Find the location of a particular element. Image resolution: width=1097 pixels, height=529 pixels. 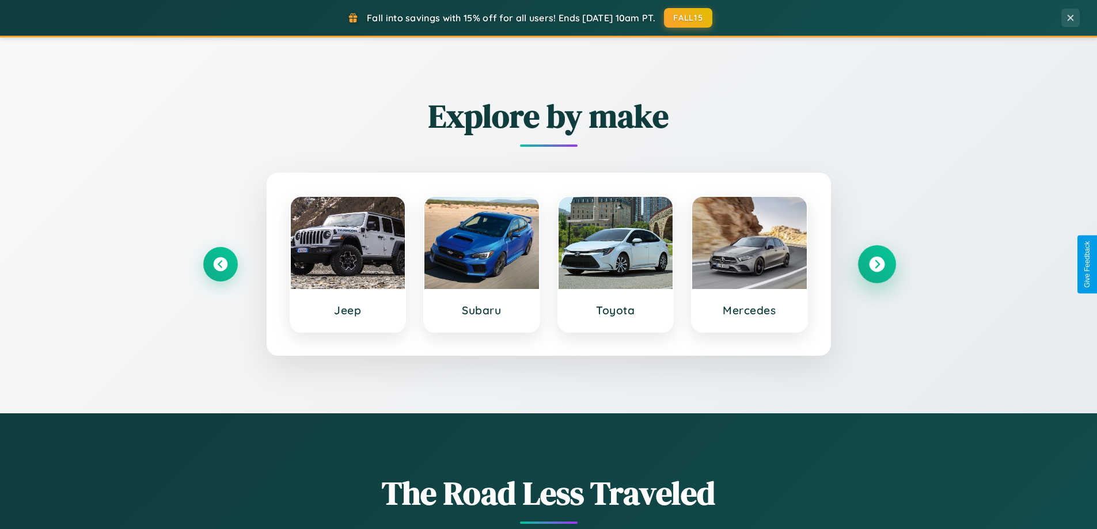

h3: Jeep is located at coordinates (348, 310).